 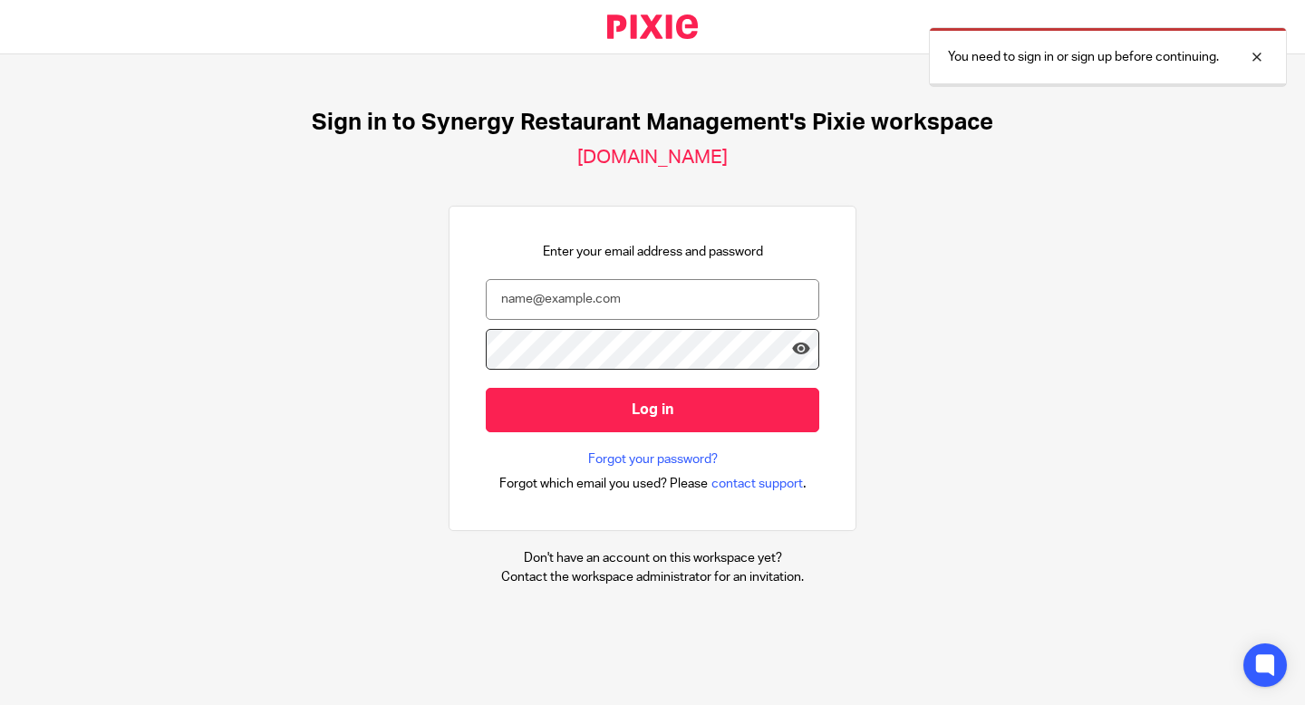 I want to click on p: Don't have an account on this workspace yet?, so click(x=652, y=558).